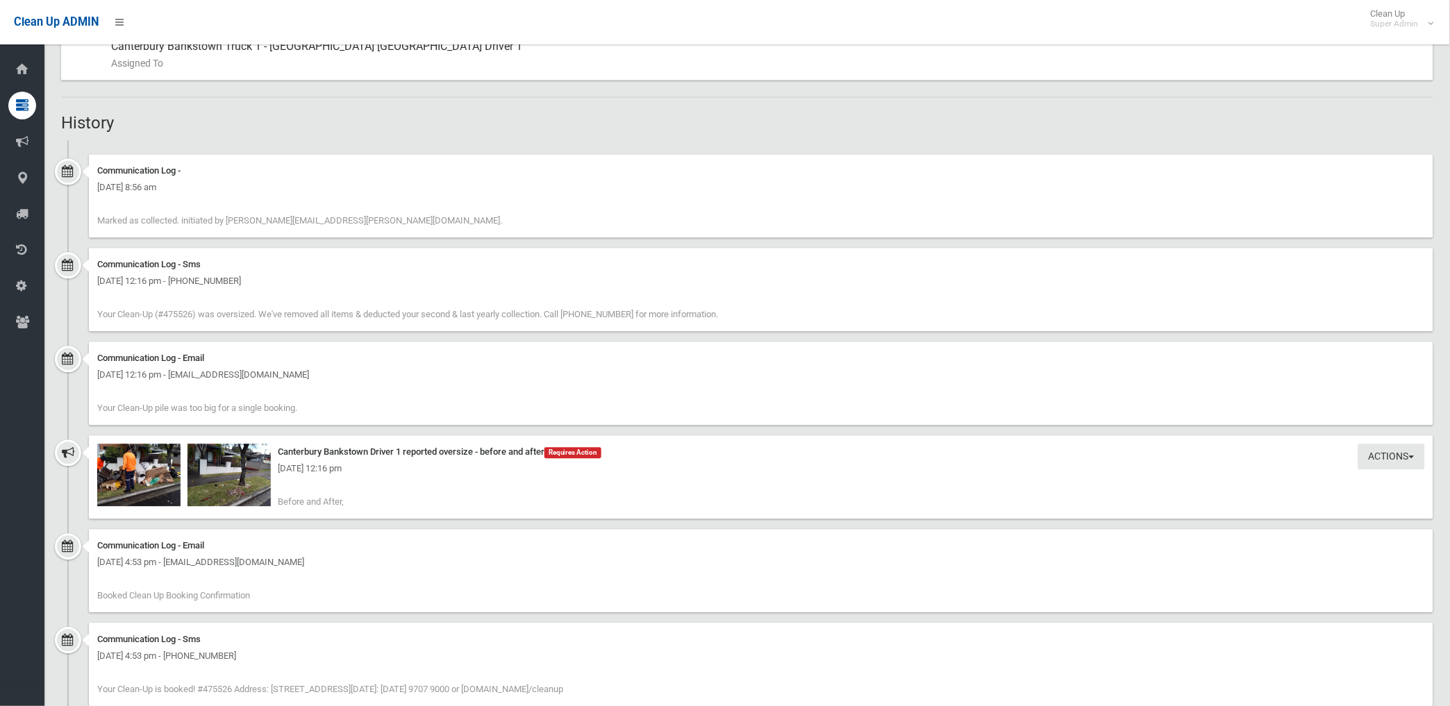 The width and height of the screenshot is (1450, 706). Describe the element at coordinates (1392, 456) in the screenshot. I see `button: Actions` at that location.